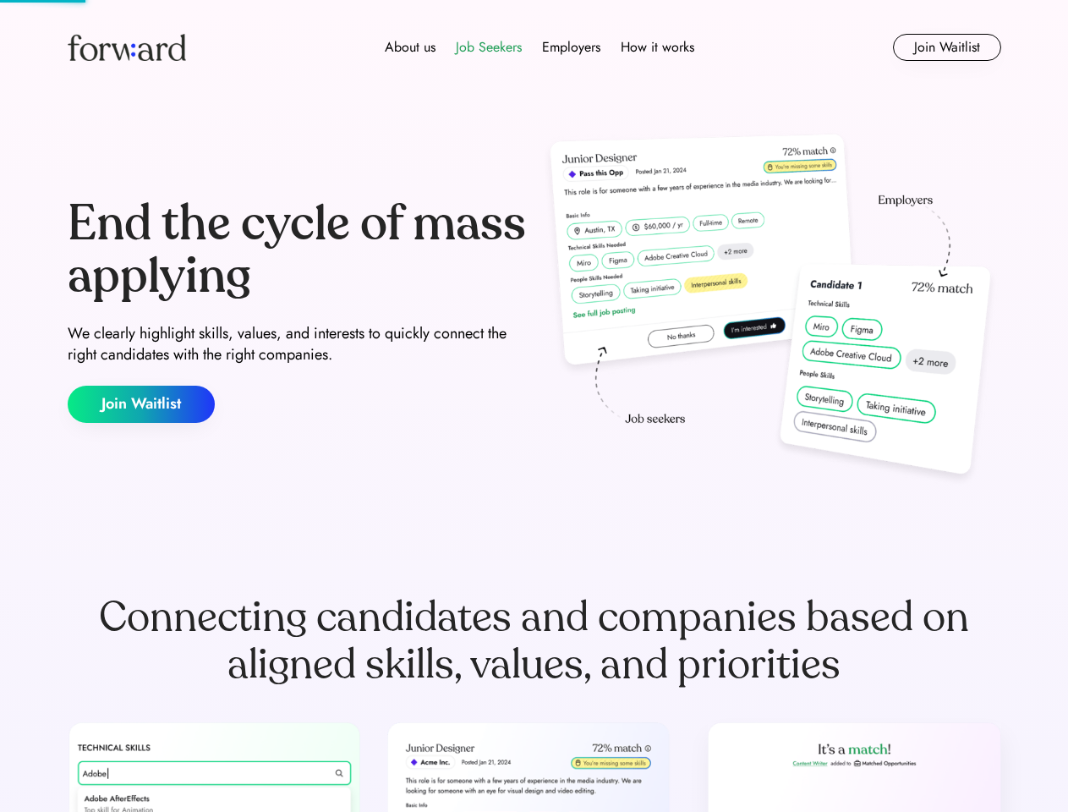  Describe the element at coordinates (298, 250) in the screenshot. I see `div: End the cycle of mass applying` at that location.